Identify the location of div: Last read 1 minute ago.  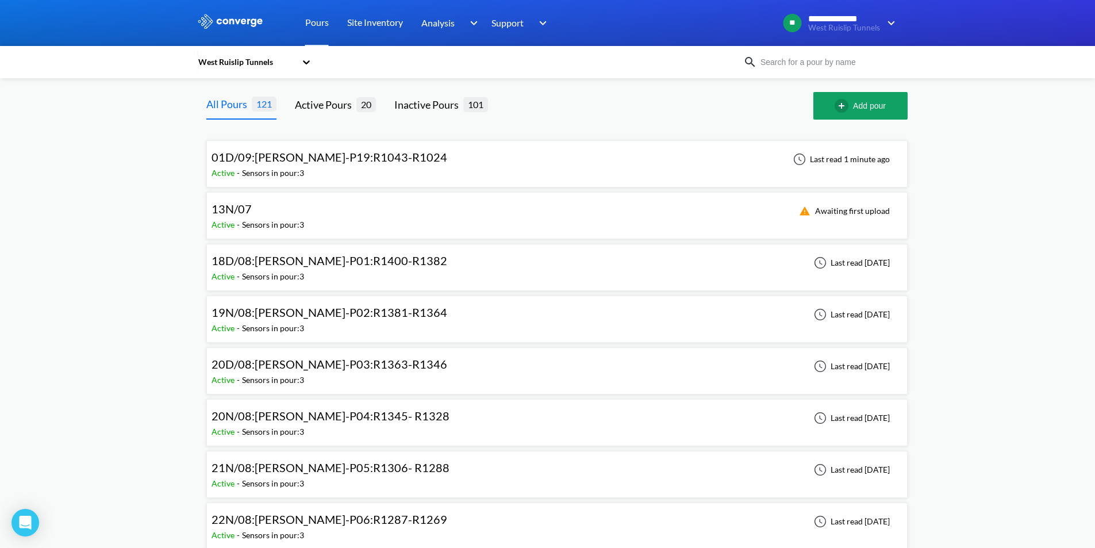
(839, 159).